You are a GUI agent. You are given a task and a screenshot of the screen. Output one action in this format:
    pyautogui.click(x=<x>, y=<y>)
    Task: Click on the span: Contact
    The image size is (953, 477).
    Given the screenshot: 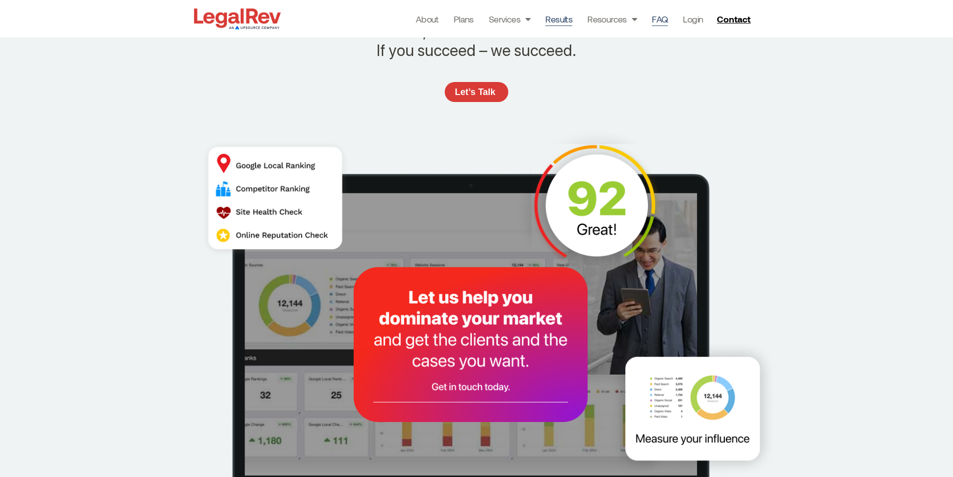 What is the action you would take?
    pyautogui.click(x=733, y=19)
    